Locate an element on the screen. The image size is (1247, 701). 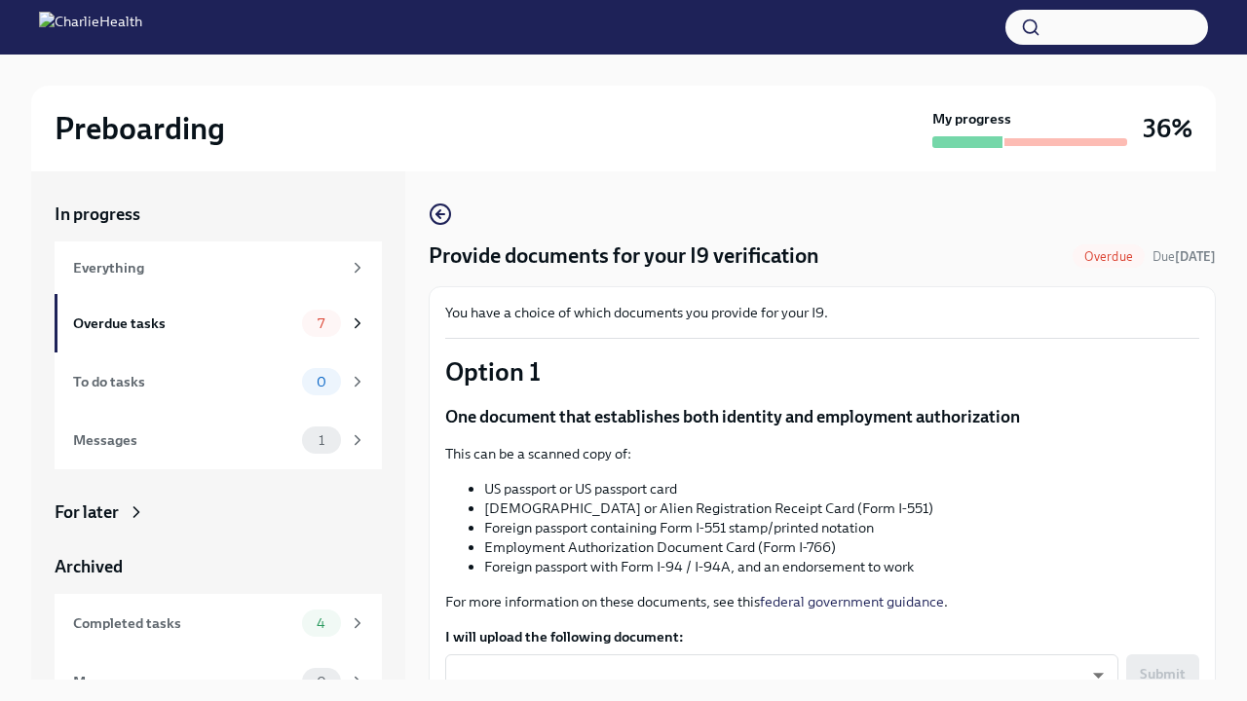
div: To do tasks is located at coordinates (183, 382).